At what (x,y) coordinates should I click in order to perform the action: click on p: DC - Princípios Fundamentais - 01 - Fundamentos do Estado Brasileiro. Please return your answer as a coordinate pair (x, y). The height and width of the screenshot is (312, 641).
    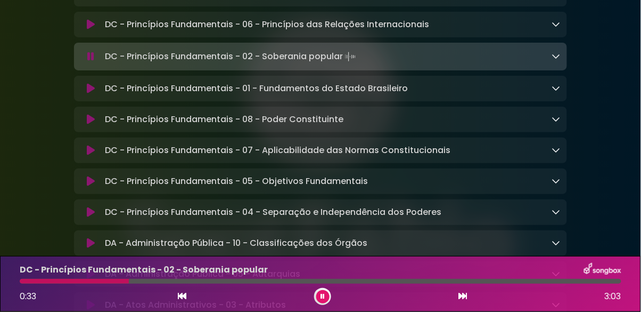
    Looking at the image, I should click on (256, 88).